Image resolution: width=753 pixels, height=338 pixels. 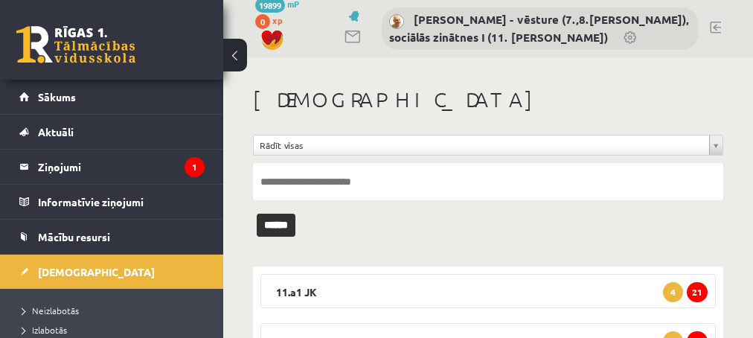 What do you see at coordinates (697, 292) in the screenshot?
I see `span: 21` at bounding box center [697, 292].